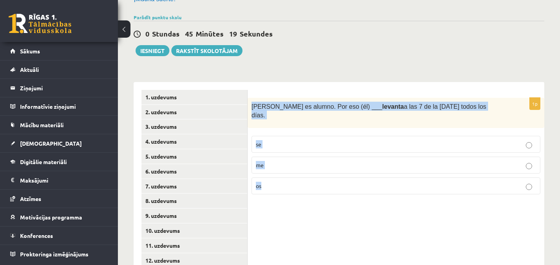 This screenshot has width=560, height=265. I want to click on span: Stundas, so click(166, 33).